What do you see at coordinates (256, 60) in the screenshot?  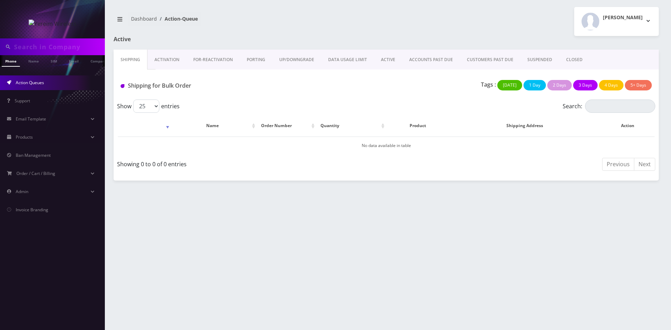 I see `a: PORTING` at bounding box center [256, 60].